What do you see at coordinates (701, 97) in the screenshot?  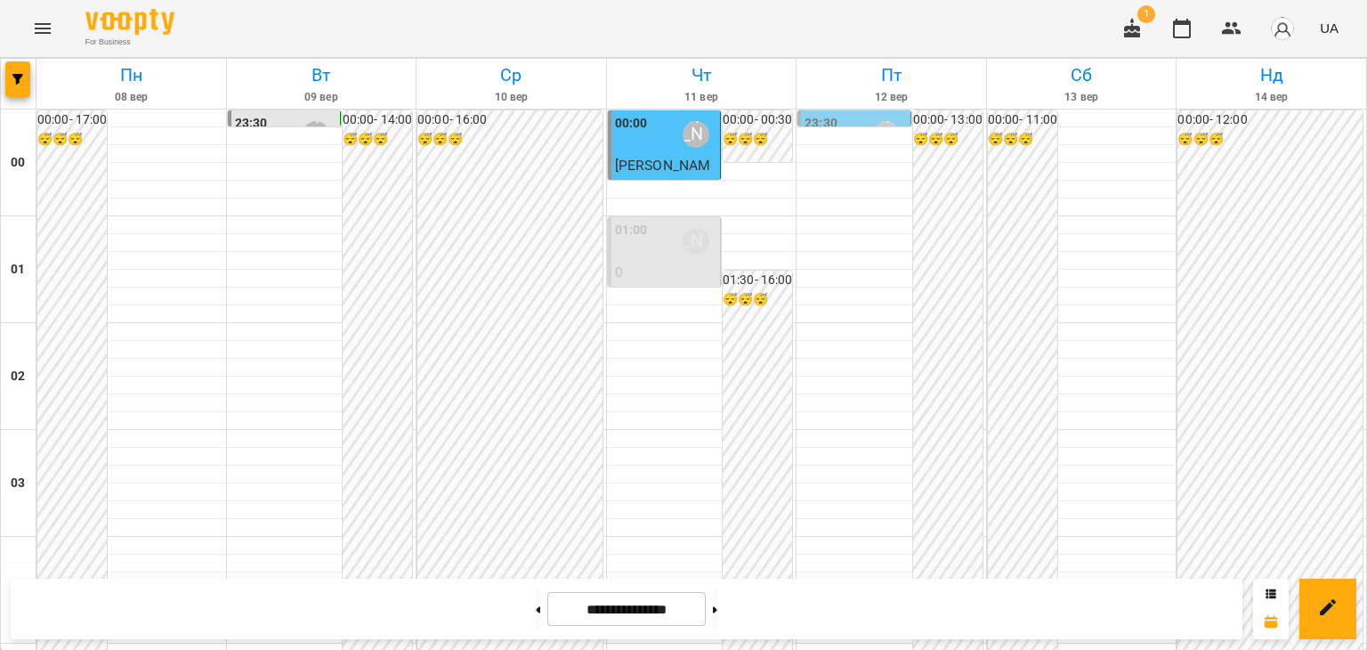 I see `h6: 11 вер` at bounding box center [701, 97].